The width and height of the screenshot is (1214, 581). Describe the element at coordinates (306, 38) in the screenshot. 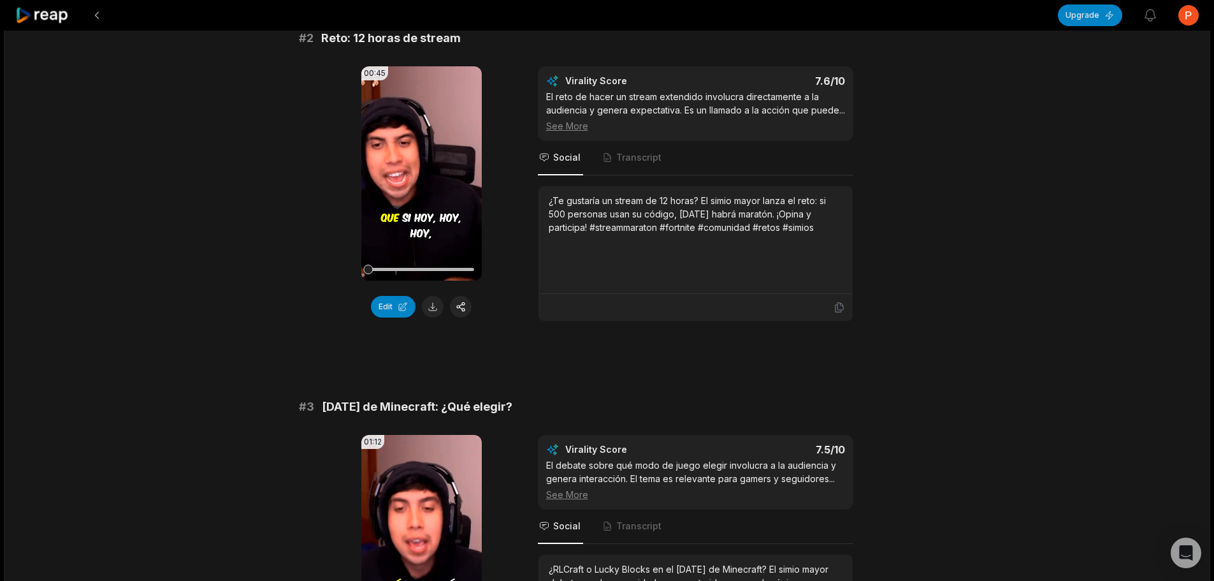

I see `span: # 2` at that location.